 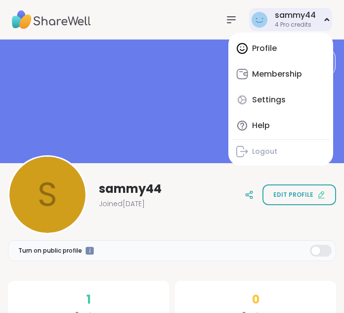 I want to click on button: Edit profile, so click(x=299, y=195).